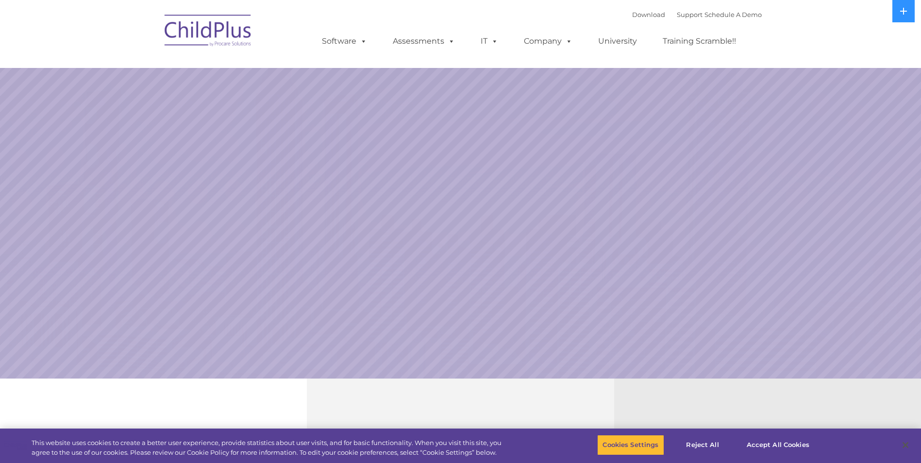 This screenshot has height=463, width=921. Describe the element at coordinates (699, 41) in the screenshot. I see `a: Training Scramble!!` at that location.